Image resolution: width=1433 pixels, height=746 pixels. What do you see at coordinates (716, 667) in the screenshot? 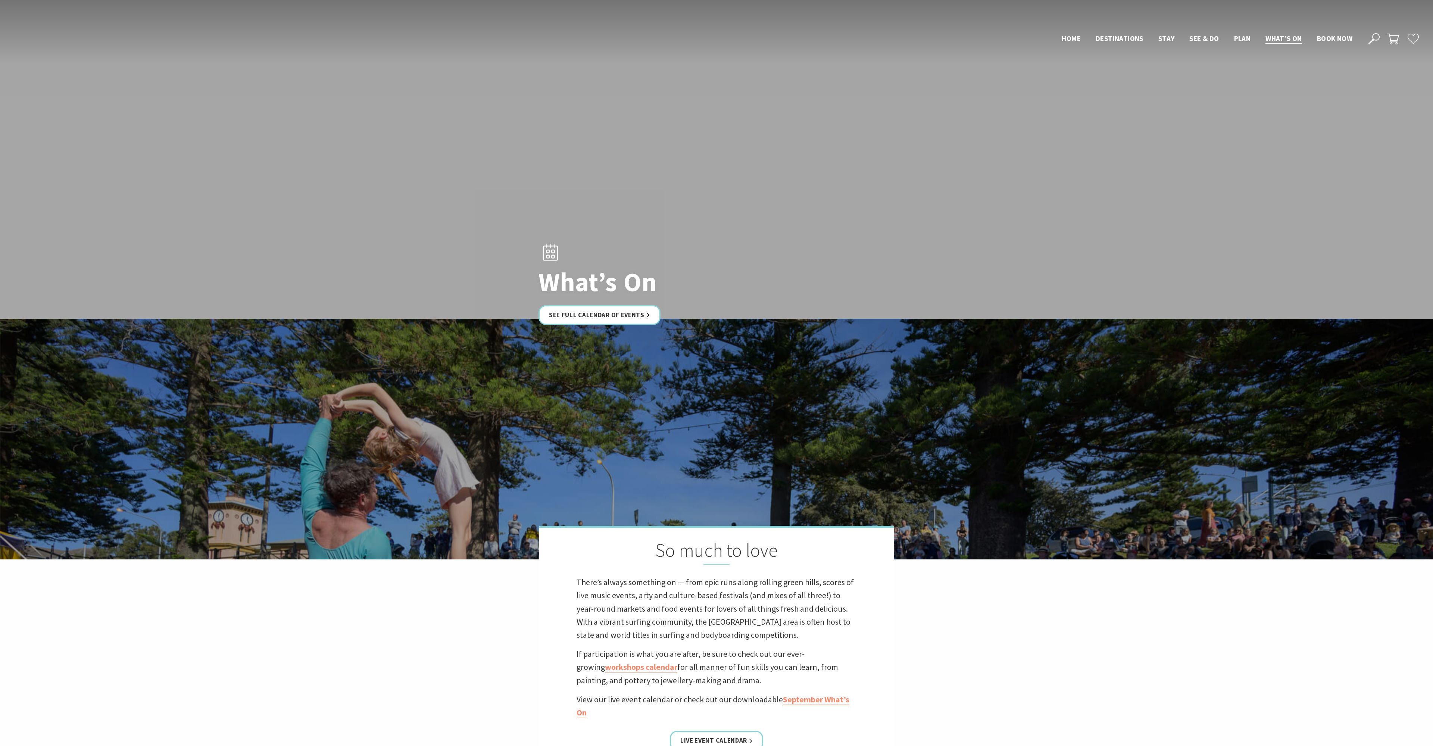
I see `p: If participation is what you are after, be sure to check out our ever-growing for all manner of f...` at bounding box center [716, 667].